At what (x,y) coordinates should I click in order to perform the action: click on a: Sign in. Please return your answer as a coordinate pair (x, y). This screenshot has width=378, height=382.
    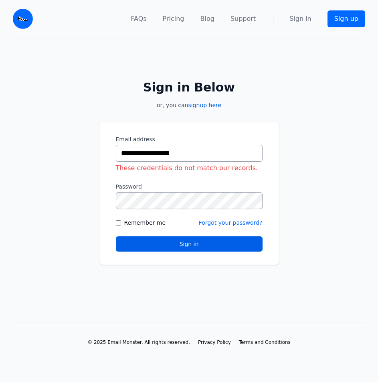
    Looking at the image, I should click on (301, 19).